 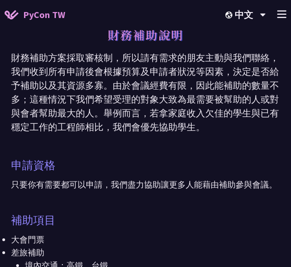 What do you see at coordinates (230, 15) in the screenshot?
I see `img: Locale Icon` at bounding box center [230, 15].